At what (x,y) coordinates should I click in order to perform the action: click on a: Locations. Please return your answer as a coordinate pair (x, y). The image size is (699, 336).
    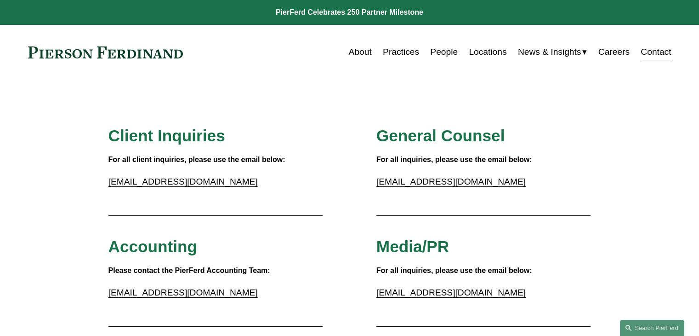
    Looking at the image, I should click on (488, 52).